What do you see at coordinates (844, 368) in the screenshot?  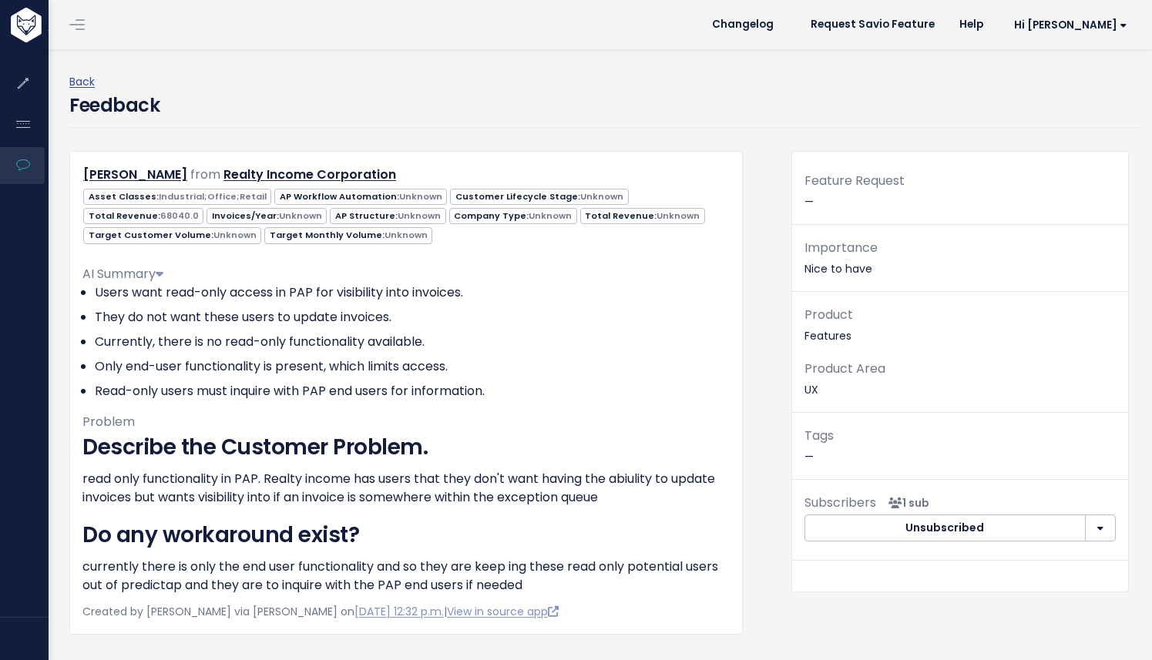 I see `span: Product Area` at bounding box center [844, 368].